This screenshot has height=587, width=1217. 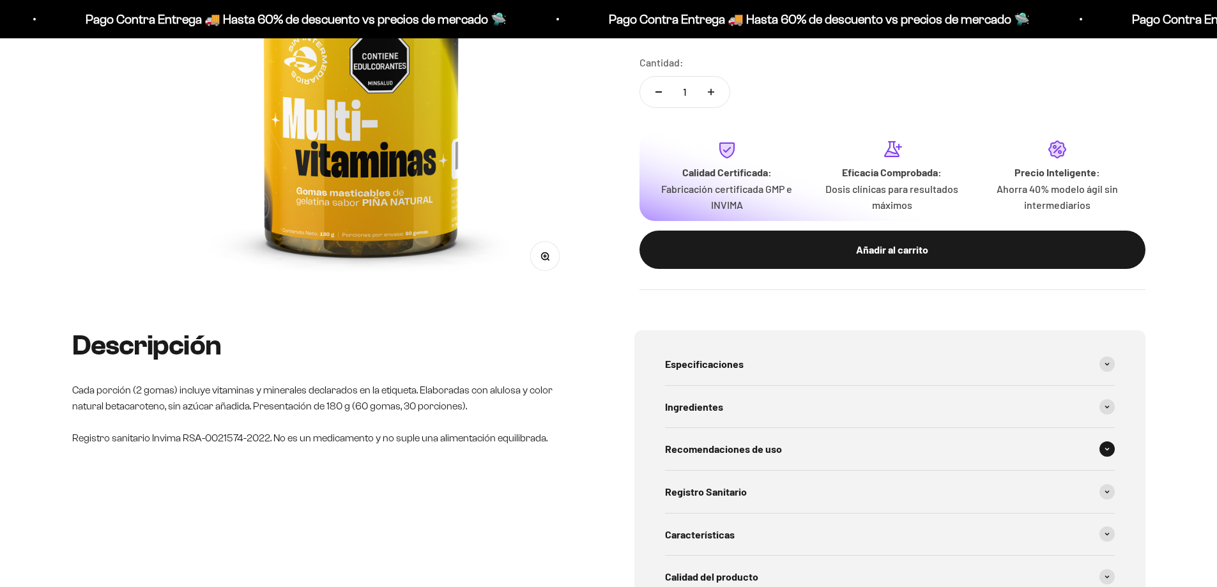 I want to click on summary: Recomendaciones de uso, so click(x=890, y=449).